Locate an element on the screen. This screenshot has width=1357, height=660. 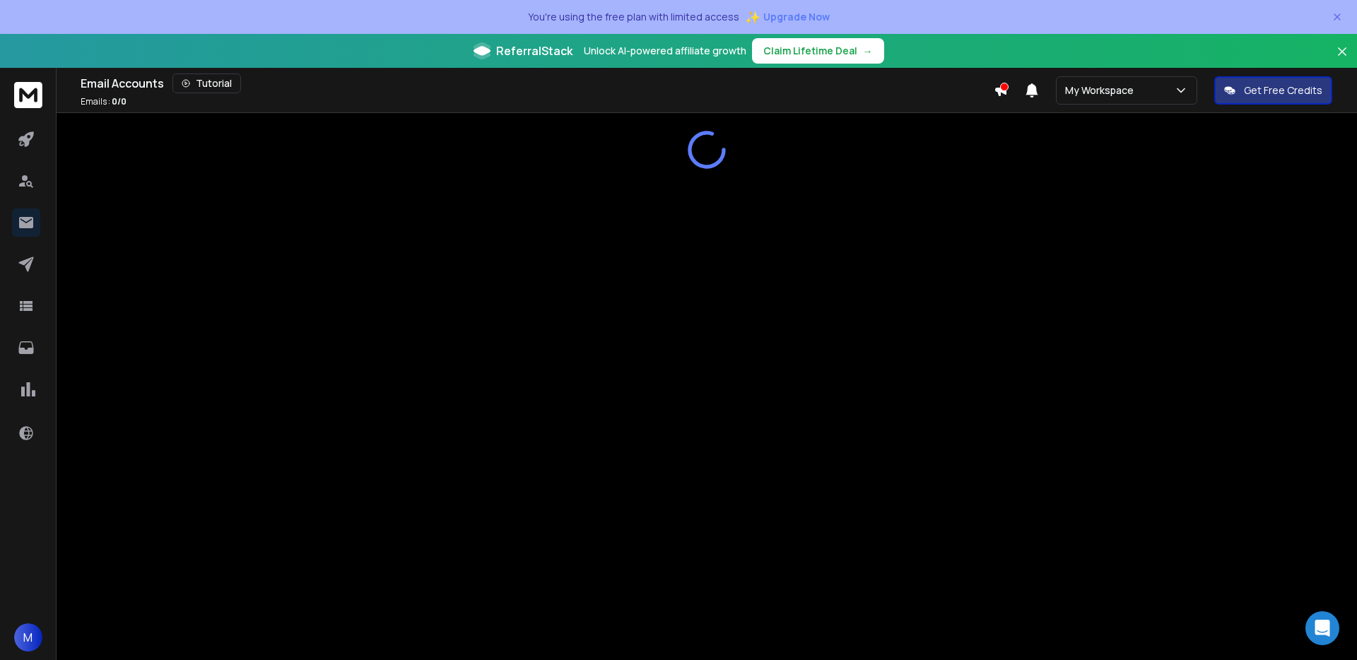
button: Claim Lifetime Deal→ is located at coordinates (818, 51).